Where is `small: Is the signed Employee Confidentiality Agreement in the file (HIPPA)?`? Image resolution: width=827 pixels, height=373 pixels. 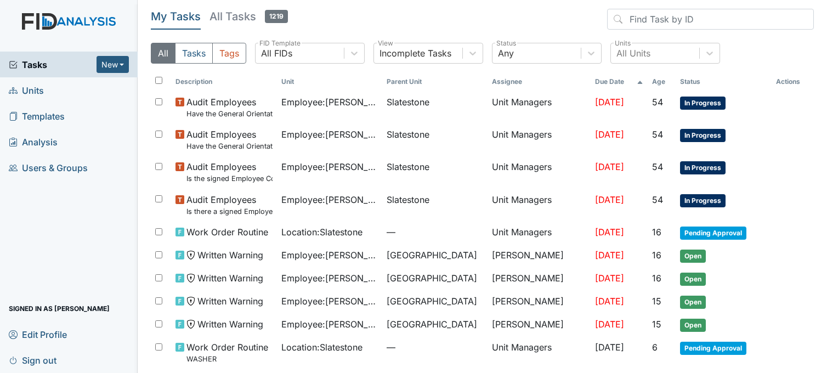 small: Is the signed Employee Confidentiality Agreement in the file (HIPPA)? is located at coordinates (229, 178).